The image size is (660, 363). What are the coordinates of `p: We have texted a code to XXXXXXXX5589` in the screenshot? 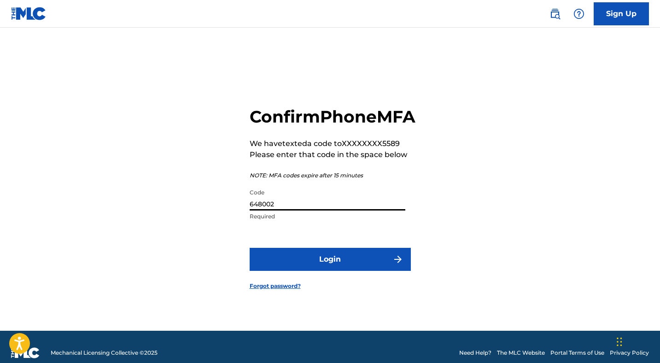 It's located at (332, 144).